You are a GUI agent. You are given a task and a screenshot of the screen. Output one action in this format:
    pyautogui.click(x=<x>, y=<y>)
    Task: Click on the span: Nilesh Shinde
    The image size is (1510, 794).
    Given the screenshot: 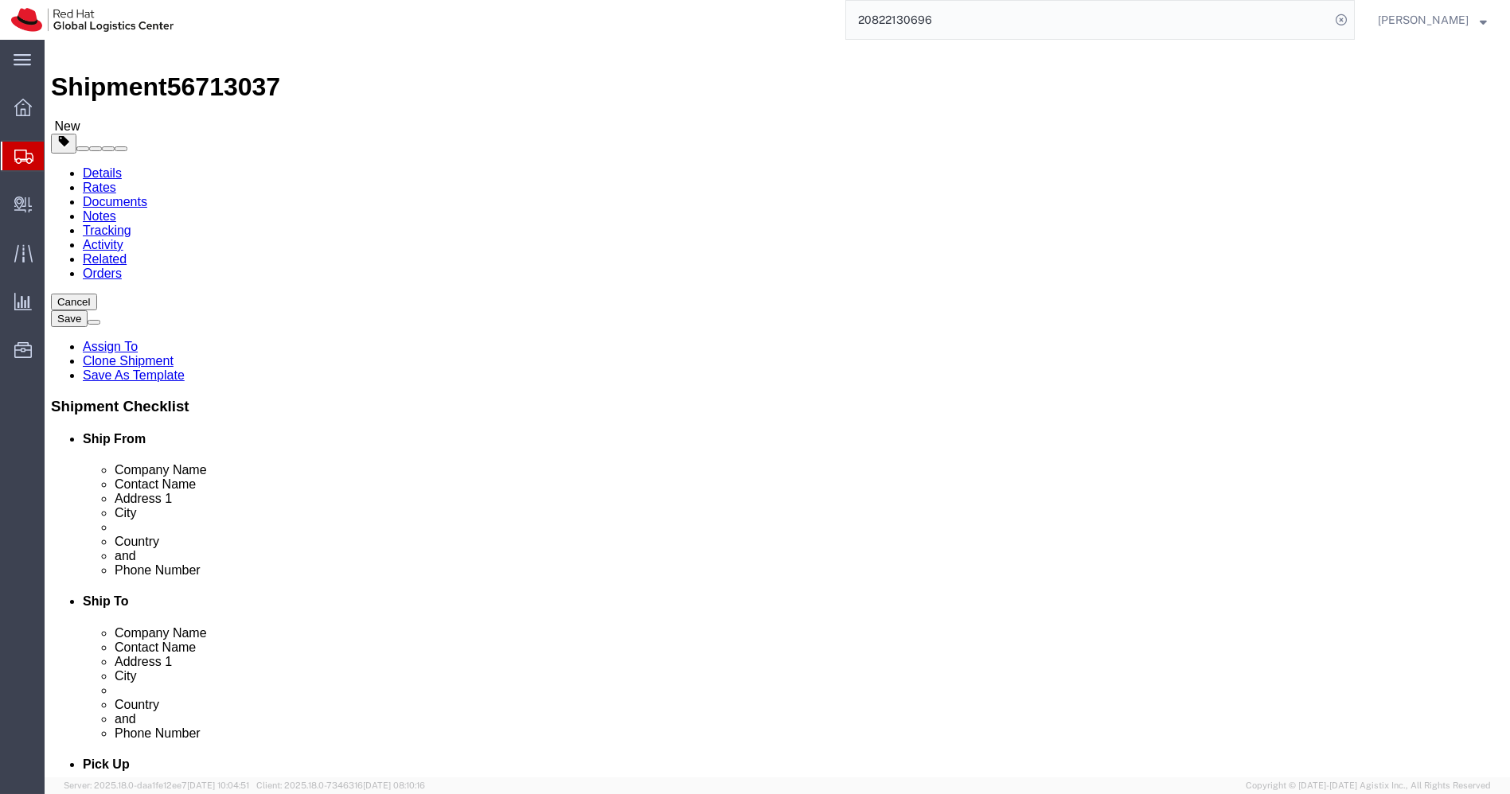 What is the action you would take?
    pyautogui.click(x=1423, y=20)
    